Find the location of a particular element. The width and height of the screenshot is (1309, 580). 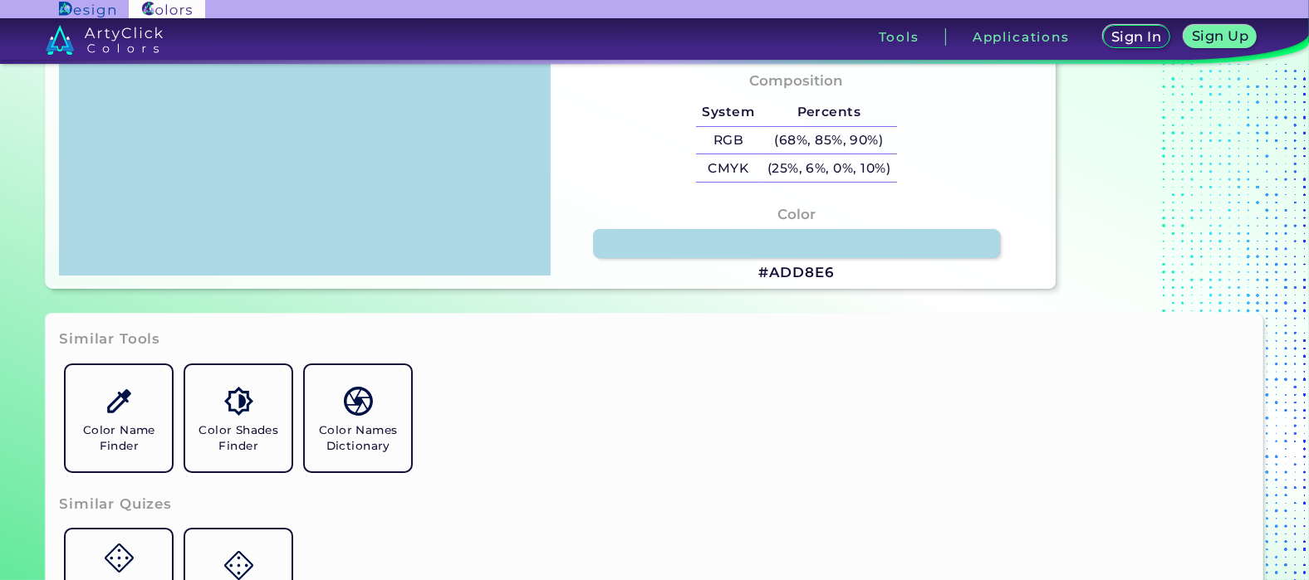

a: Color Name Finder is located at coordinates (119, 419).